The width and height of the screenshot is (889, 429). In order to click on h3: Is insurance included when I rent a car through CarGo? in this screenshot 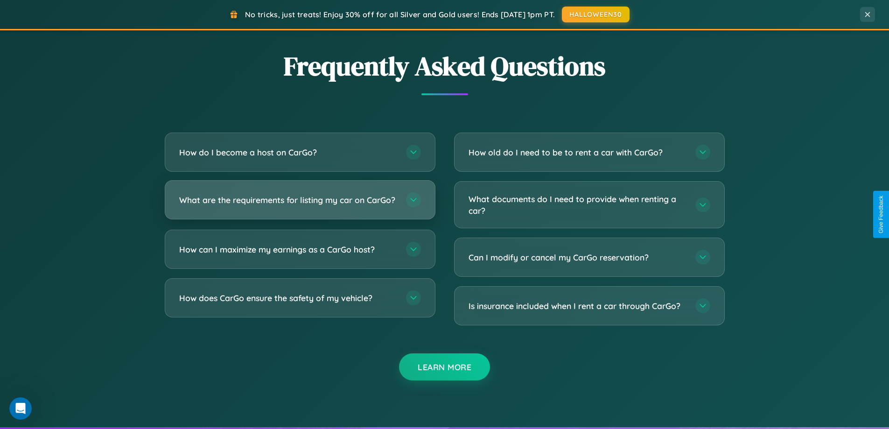, I will do `click(577, 305)`.